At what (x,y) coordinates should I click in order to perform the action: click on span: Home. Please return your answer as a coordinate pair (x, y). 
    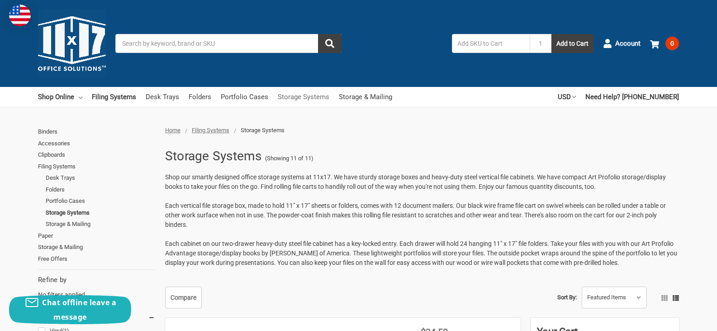
    Looking at the image, I should click on (173, 130).